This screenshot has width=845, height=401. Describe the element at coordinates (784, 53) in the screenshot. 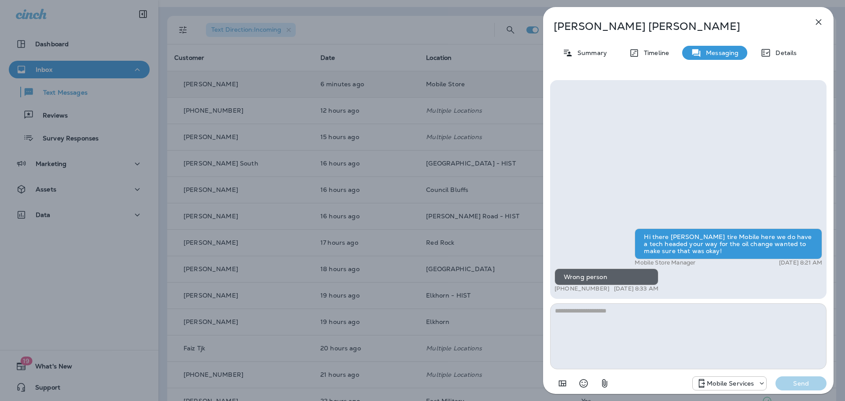

I see `p: Details` at that location.